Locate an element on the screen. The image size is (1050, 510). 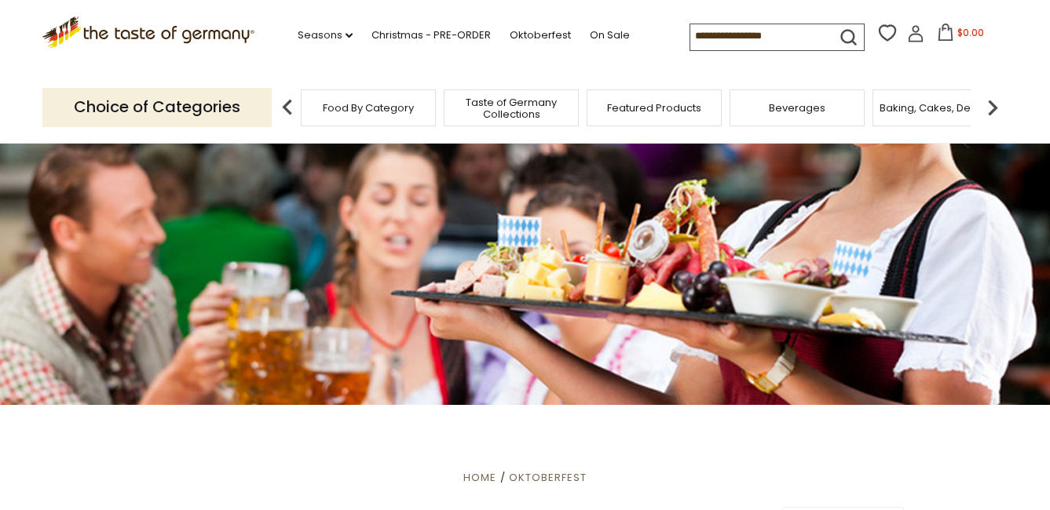
a: On Sale is located at coordinates (609, 35).